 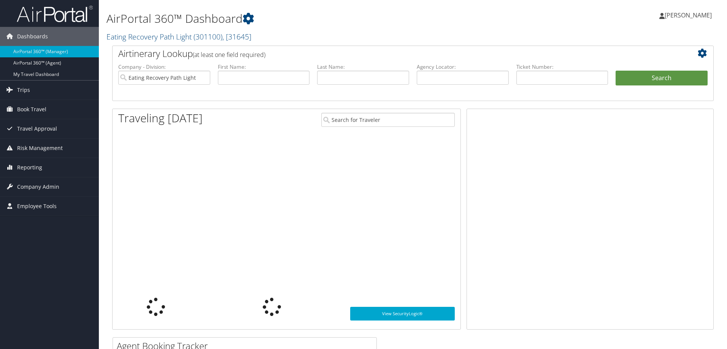 I want to click on span: Dashboards, so click(x=32, y=36).